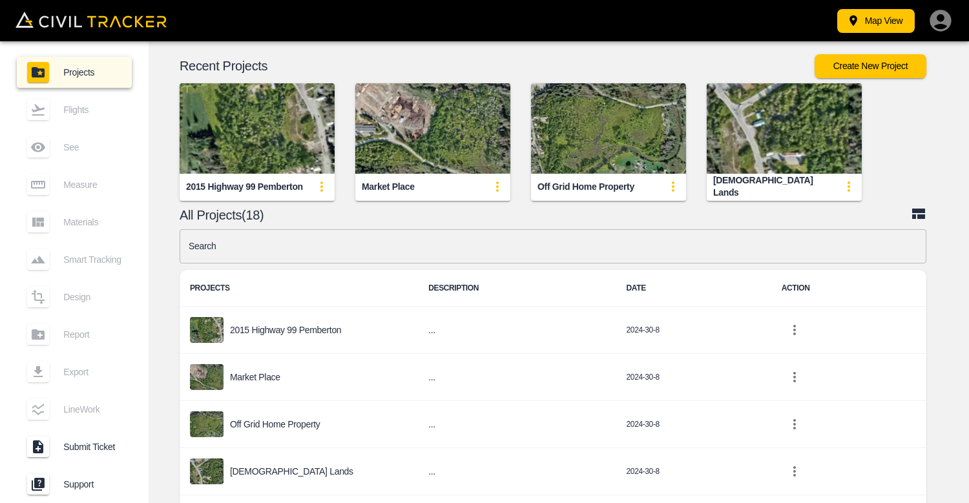  Describe the element at coordinates (92, 484) in the screenshot. I see `span: Support` at that location.